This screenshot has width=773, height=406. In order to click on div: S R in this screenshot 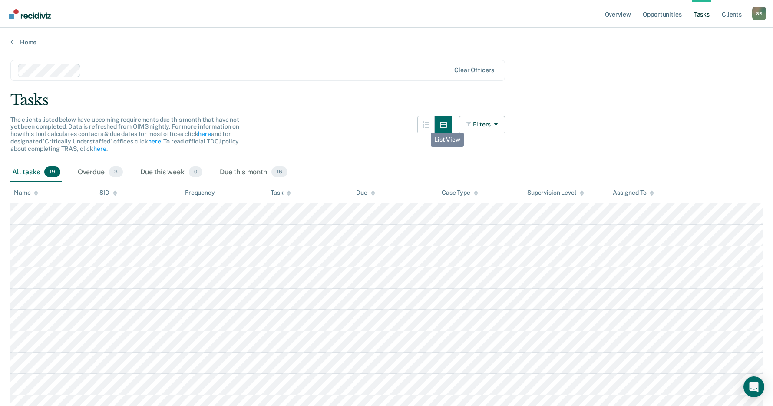, I will do `click(760, 13)`.